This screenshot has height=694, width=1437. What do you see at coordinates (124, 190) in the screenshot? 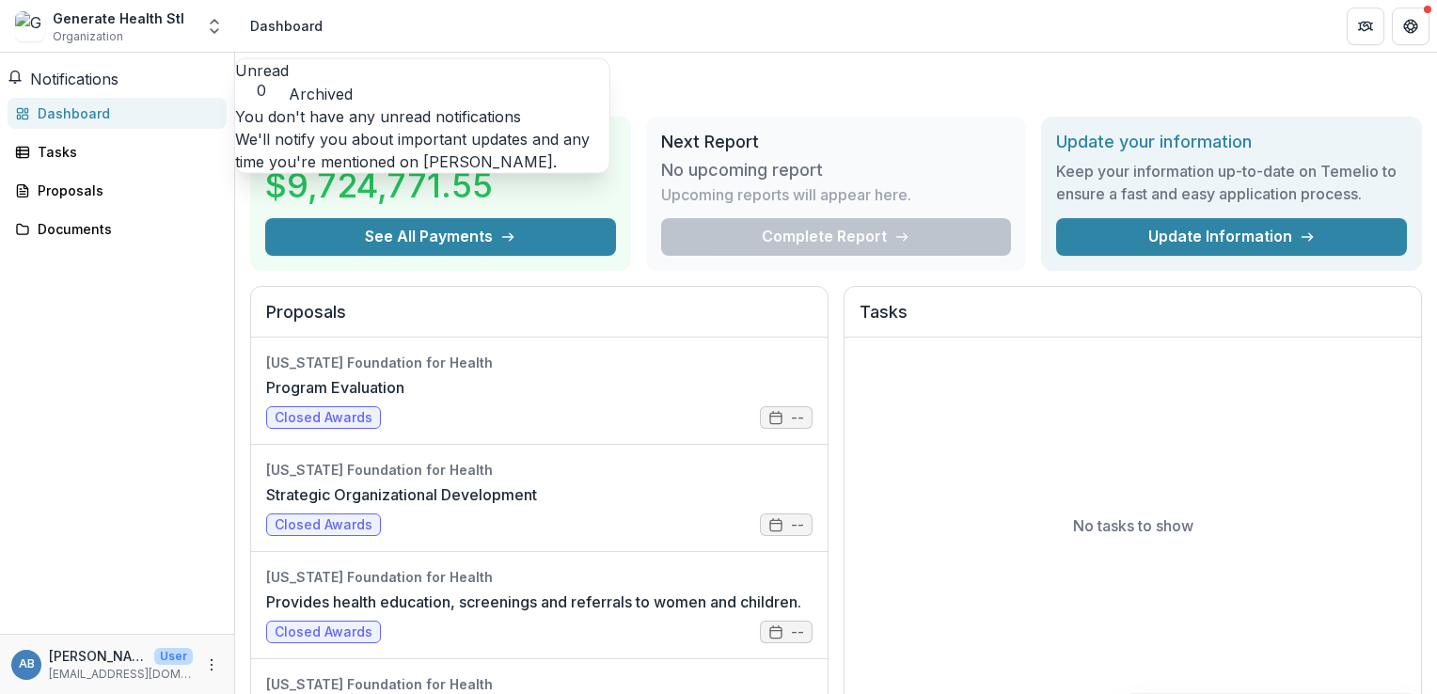
I see `div: Proposals` at bounding box center [124, 190].